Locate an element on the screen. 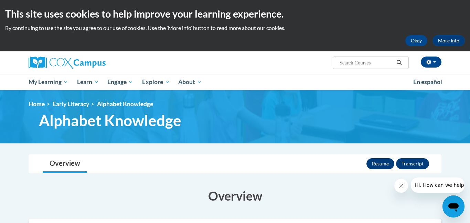 This screenshot has height=223, width=470. button: Account Settings is located at coordinates (431, 62).